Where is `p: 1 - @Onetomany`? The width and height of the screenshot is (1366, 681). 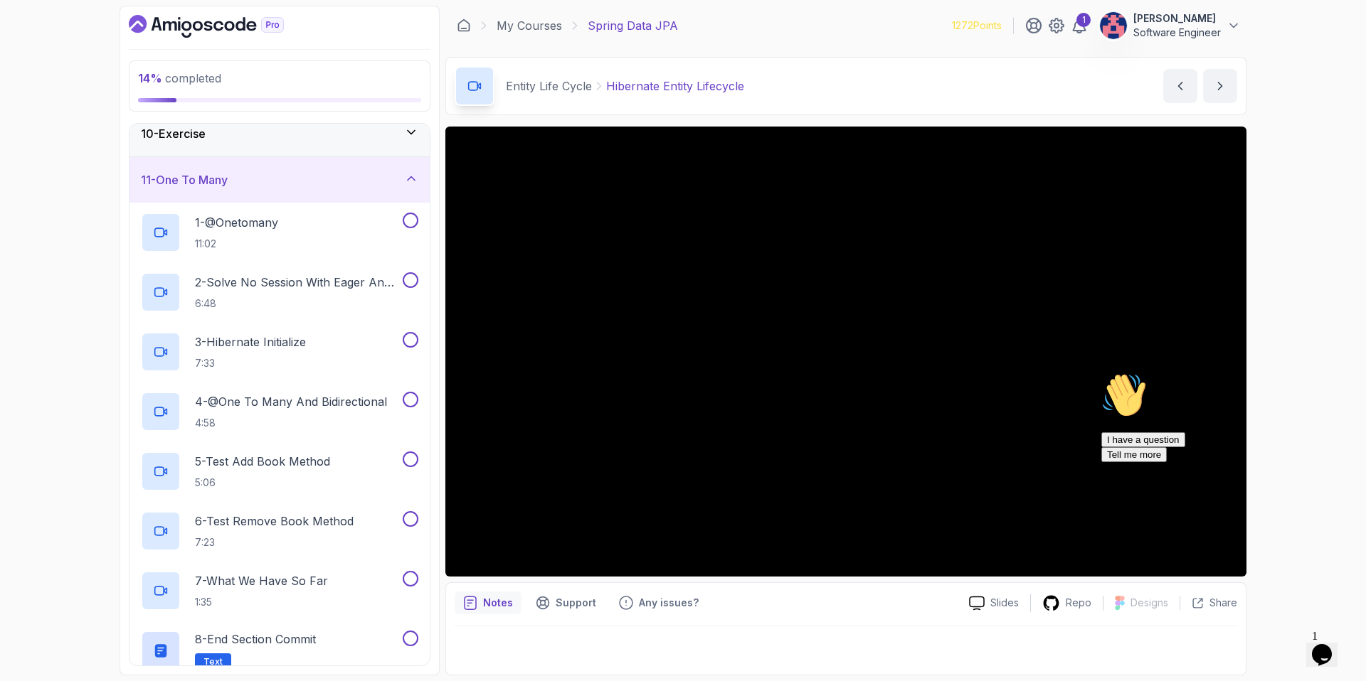
p: 1 - @Onetomany is located at coordinates (236, 223).